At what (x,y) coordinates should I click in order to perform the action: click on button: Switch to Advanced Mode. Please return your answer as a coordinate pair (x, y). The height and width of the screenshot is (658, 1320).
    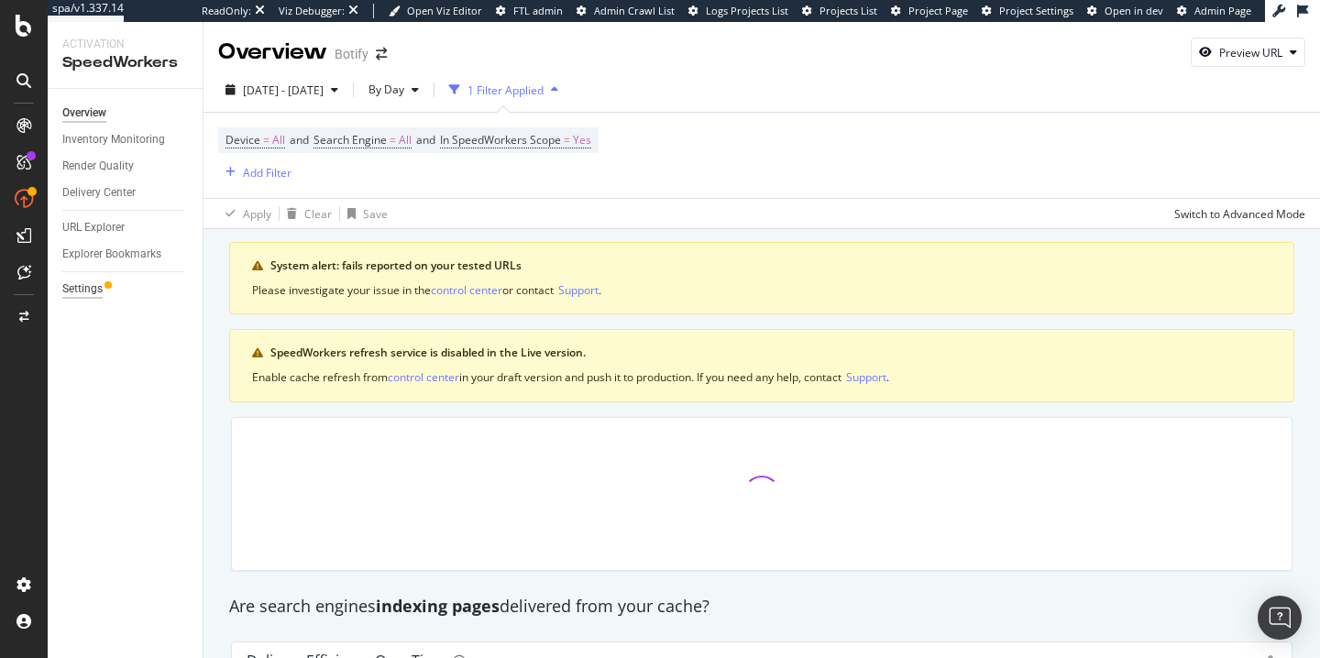
    Looking at the image, I should click on (1236, 214).